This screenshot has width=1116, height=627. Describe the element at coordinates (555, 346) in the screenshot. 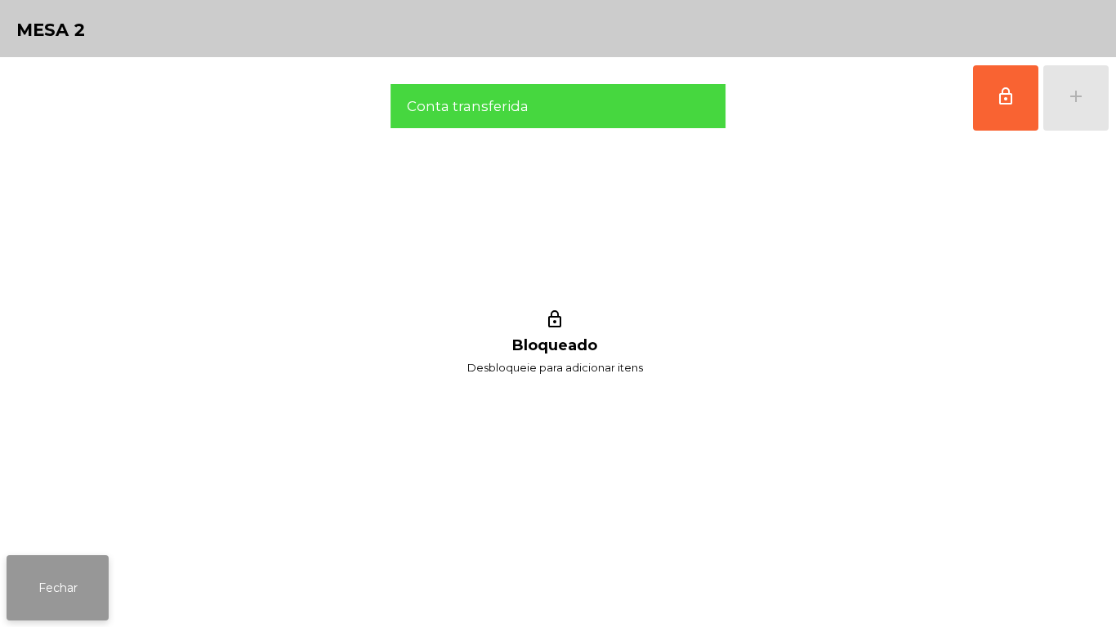

I see `h1: Bloqueado` at that location.